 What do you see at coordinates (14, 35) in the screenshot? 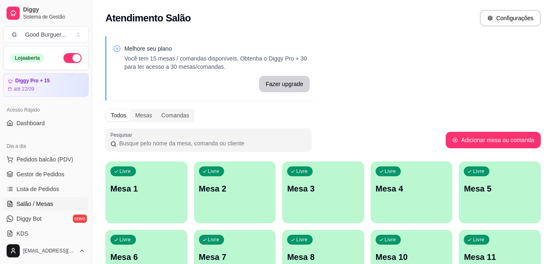
I see `span: G` at bounding box center [14, 35].